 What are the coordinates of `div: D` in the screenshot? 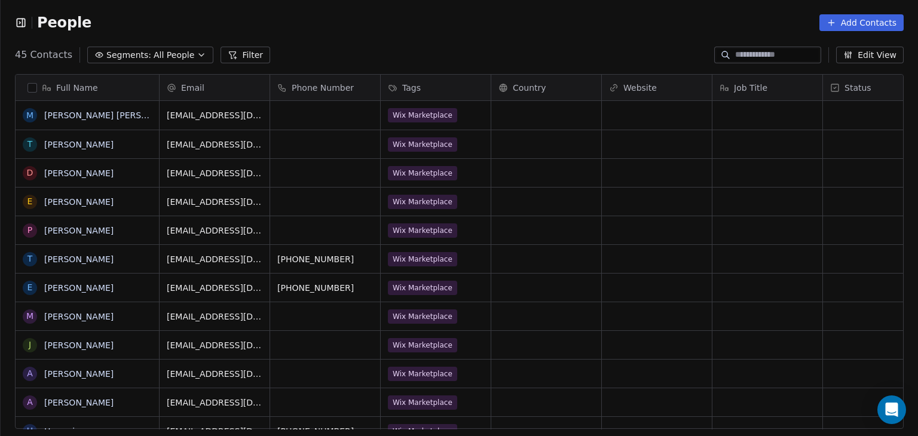 It's located at (30, 173).